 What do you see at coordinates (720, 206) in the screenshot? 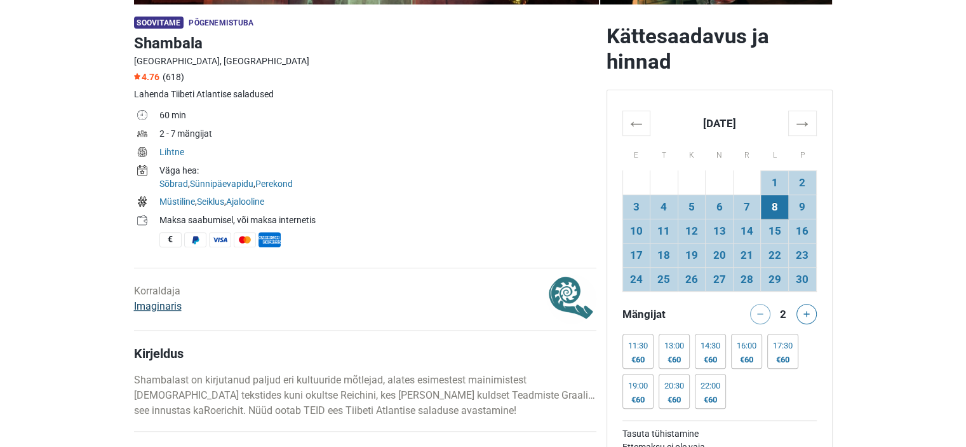
I see `td: 6` at bounding box center [720, 206].